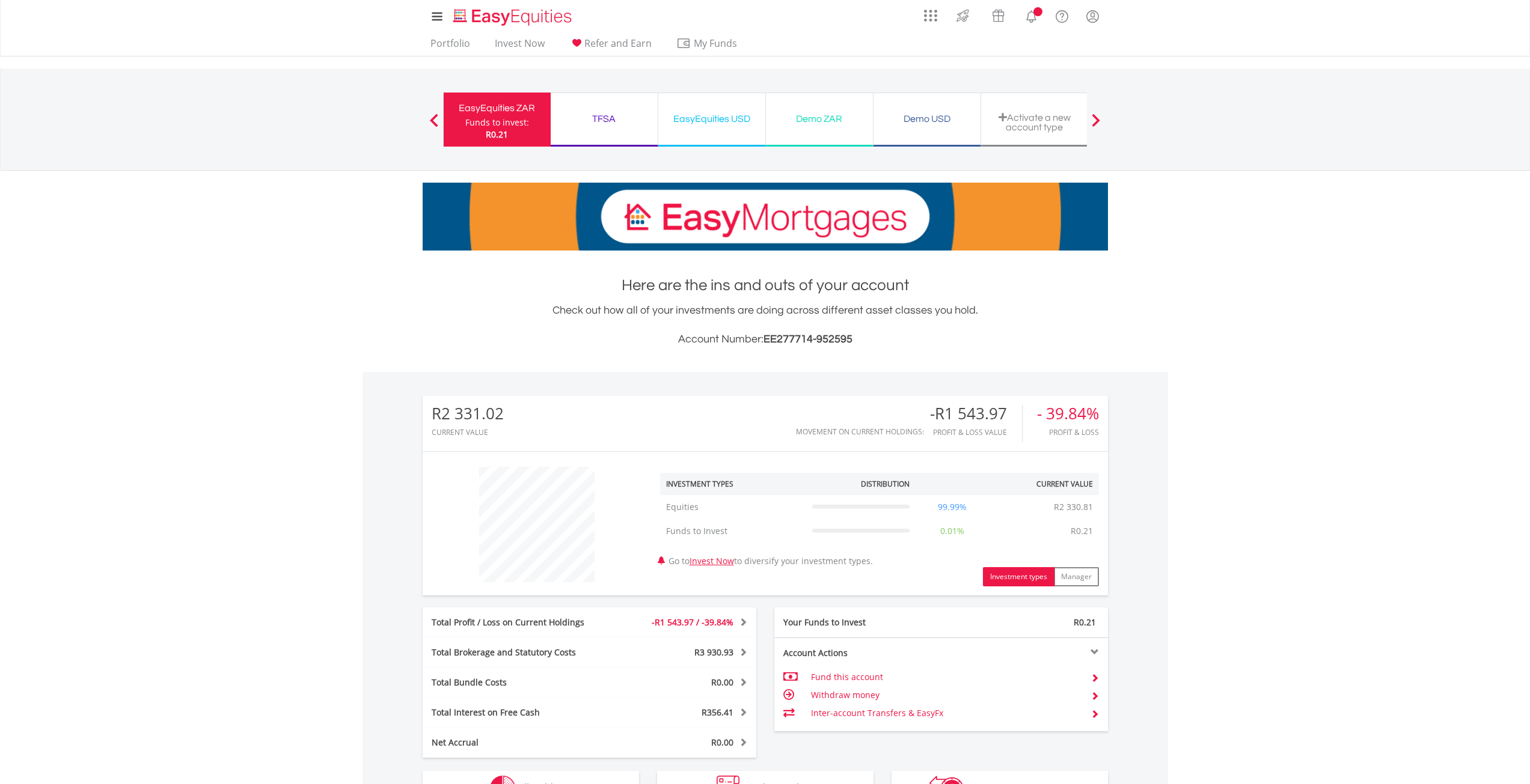 This screenshot has width=1530, height=784. I want to click on img: vouchers-v2.svg, so click(997, 16).